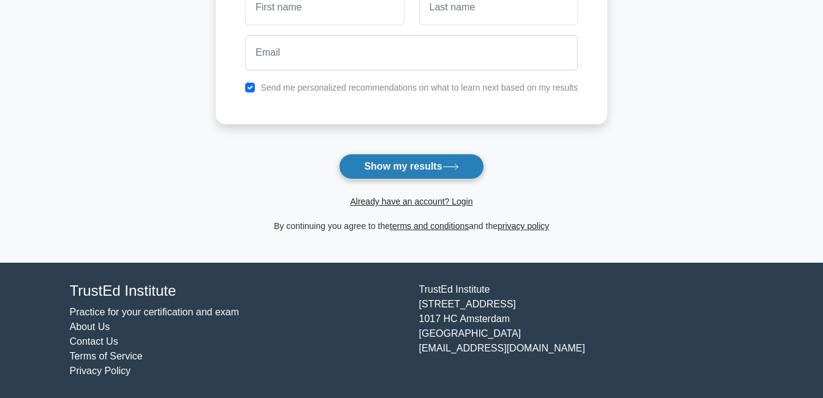 Image resolution: width=823 pixels, height=398 pixels. I want to click on a: Privacy Policy, so click(100, 371).